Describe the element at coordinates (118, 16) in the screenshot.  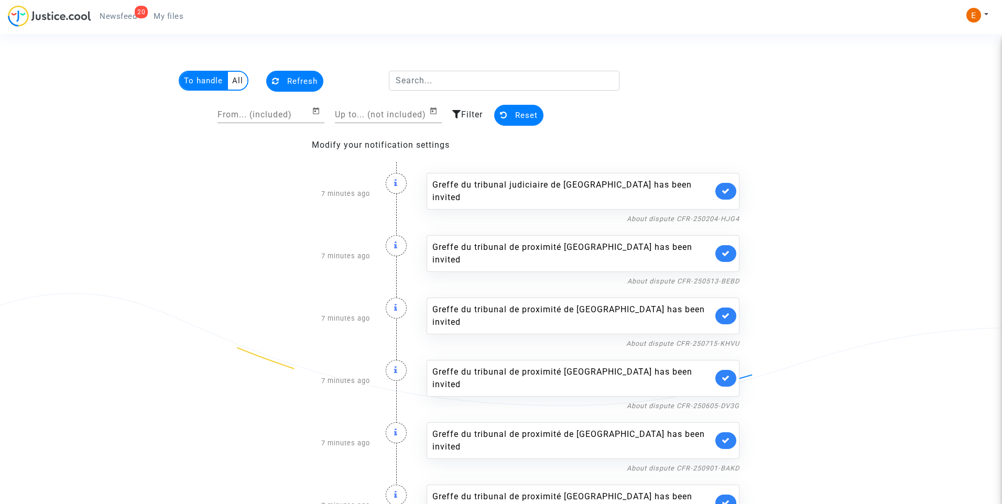
I see `a: 20Newsfeed` at that location.